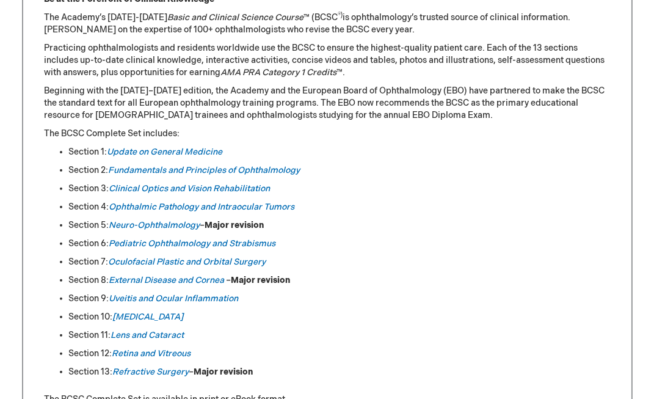  Describe the element at coordinates (339, 353) in the screenshot. I see `li: Section 12:` at that location.